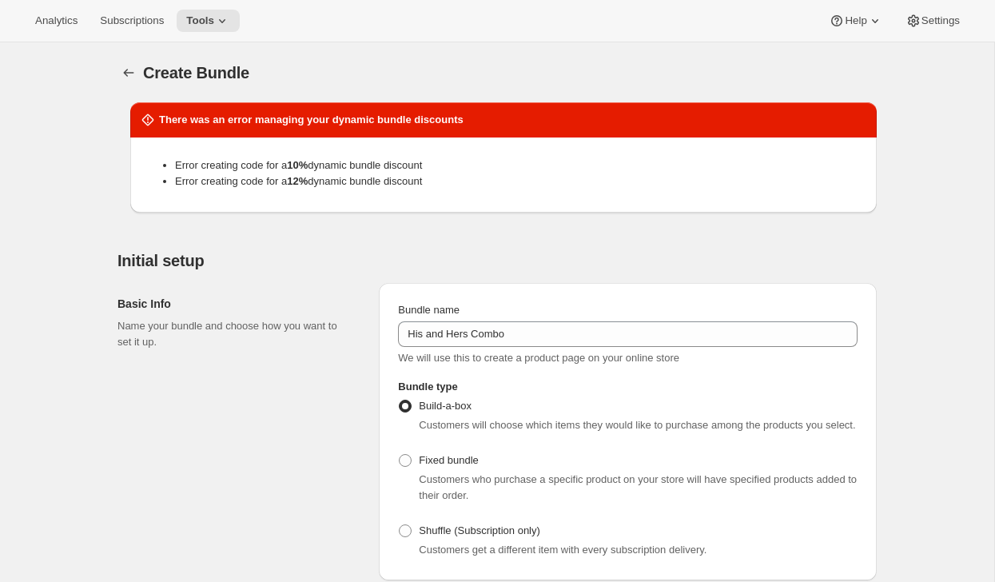  I want to click on span: Shuffle (Subscription only), so click(479, 530).